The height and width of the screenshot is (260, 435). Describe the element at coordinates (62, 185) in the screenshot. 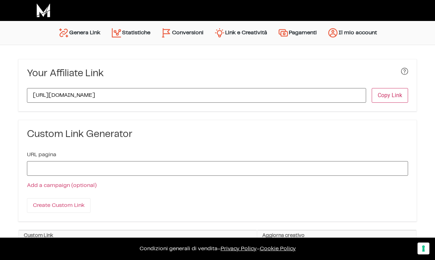

I see `a: Add a campaign (optional)` at that location.